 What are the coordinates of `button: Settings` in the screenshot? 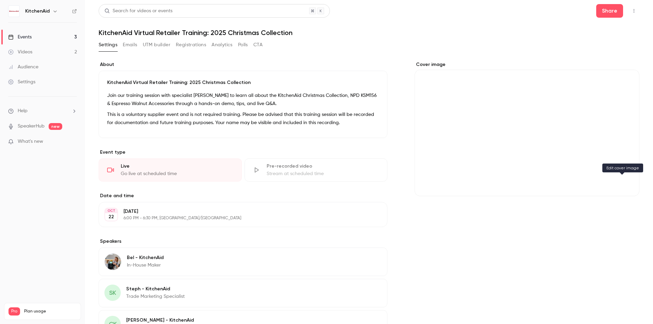 It's located at (108, 45).